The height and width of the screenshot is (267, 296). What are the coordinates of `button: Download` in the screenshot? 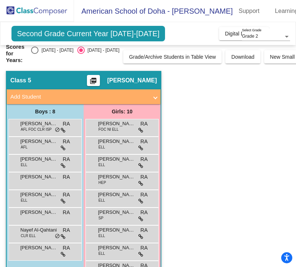 It's located at (242, 57).